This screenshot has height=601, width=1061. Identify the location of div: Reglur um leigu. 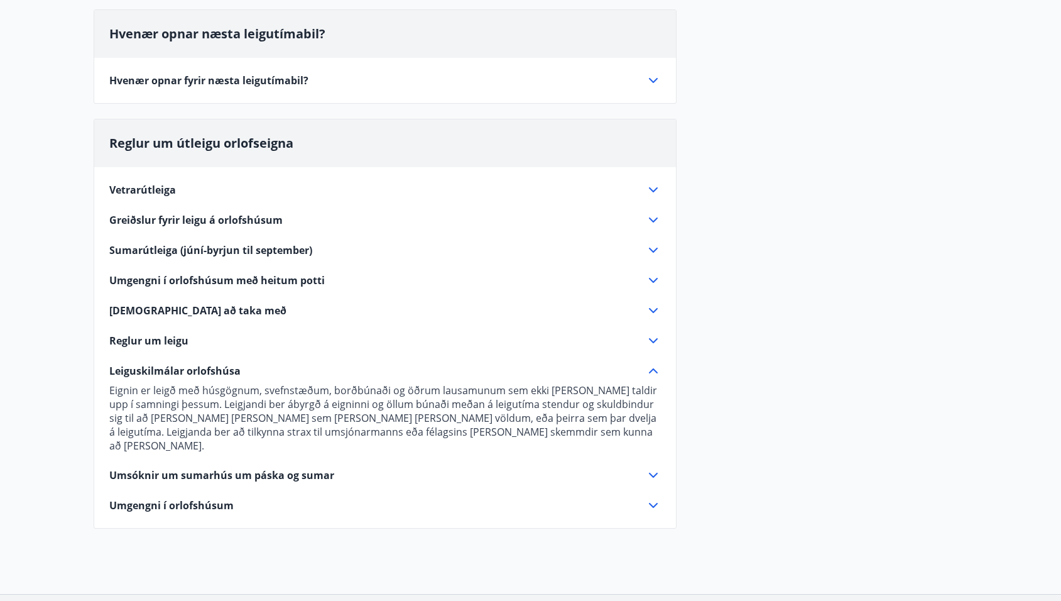
(385, 341).